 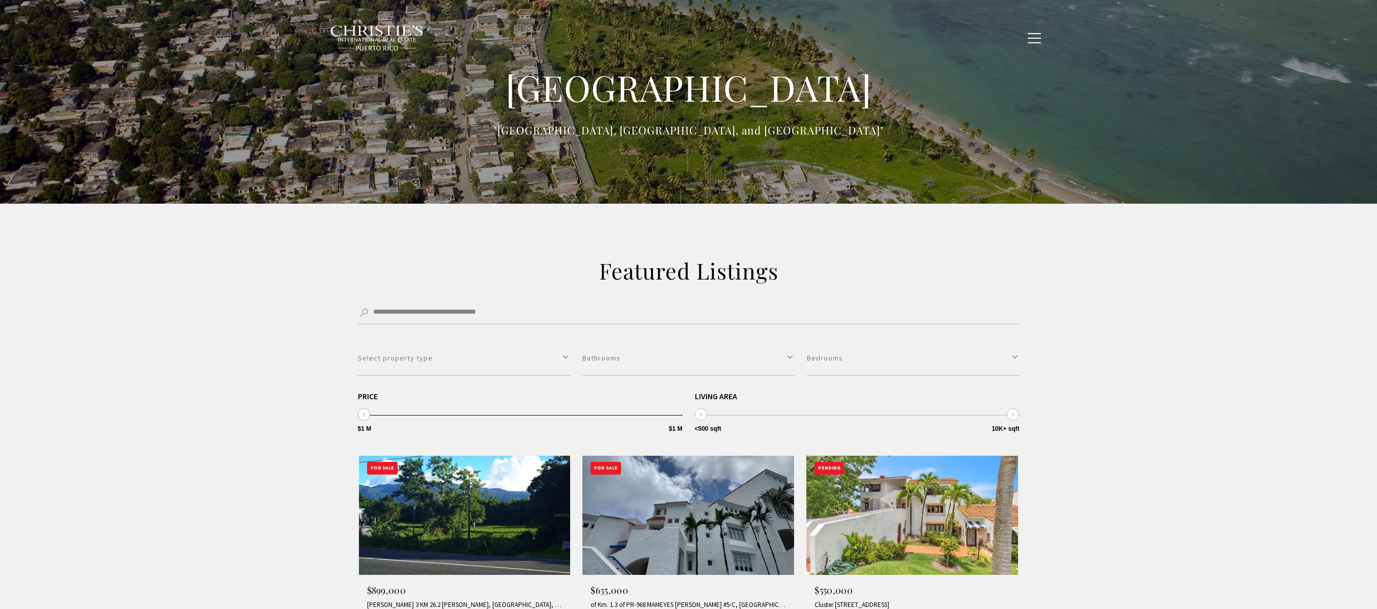 I want to click on div: Pending, so click(x=829, y=468).